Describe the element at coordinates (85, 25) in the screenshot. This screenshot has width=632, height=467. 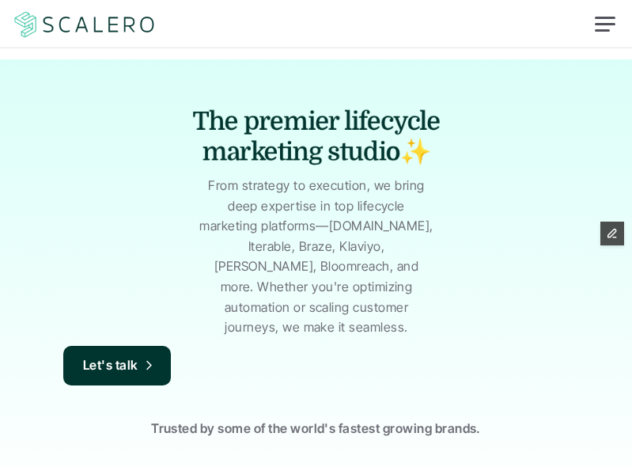
I see `a: Scalero company logo` at that location.